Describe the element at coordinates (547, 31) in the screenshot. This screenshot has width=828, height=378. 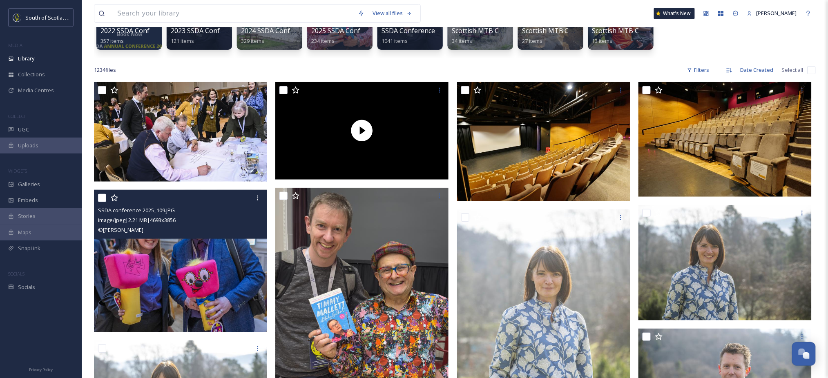
I see `a: DMBinS MTBScottish MTB Conference 24 - Day 3 - Adaptive Rider Collective34 items` at that location.